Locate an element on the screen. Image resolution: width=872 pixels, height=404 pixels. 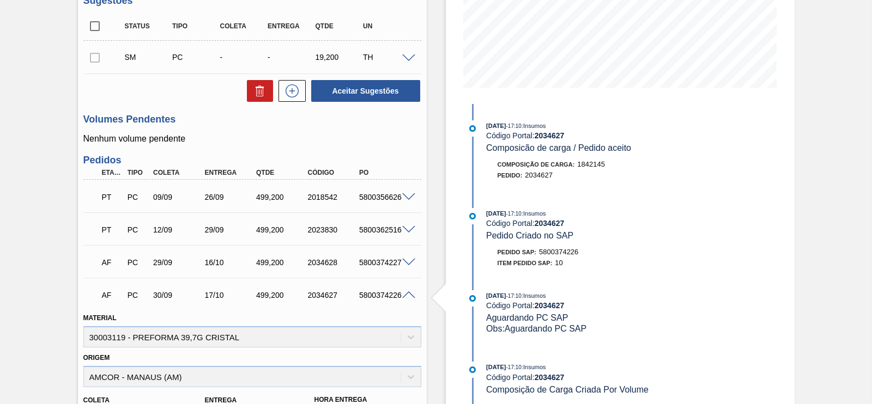
div: 17/10/2025 is located at coordinates (231, 295).